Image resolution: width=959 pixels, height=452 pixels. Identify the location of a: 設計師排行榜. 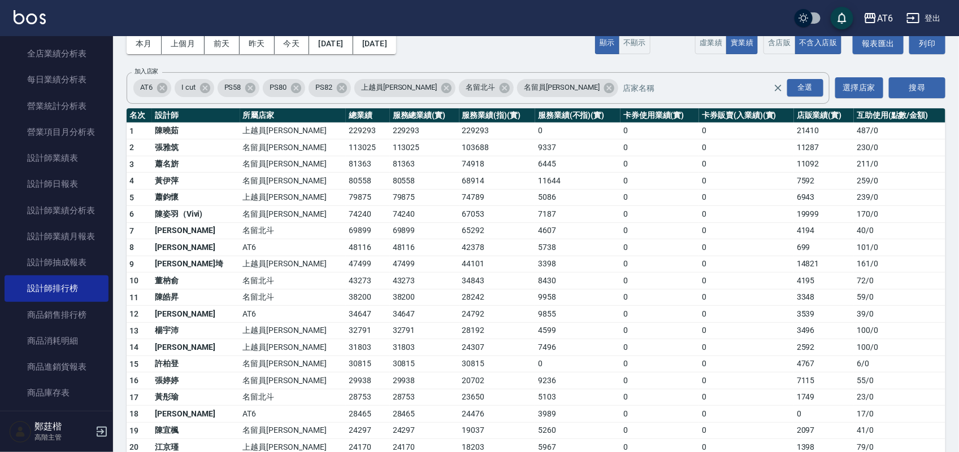
(56, 289).